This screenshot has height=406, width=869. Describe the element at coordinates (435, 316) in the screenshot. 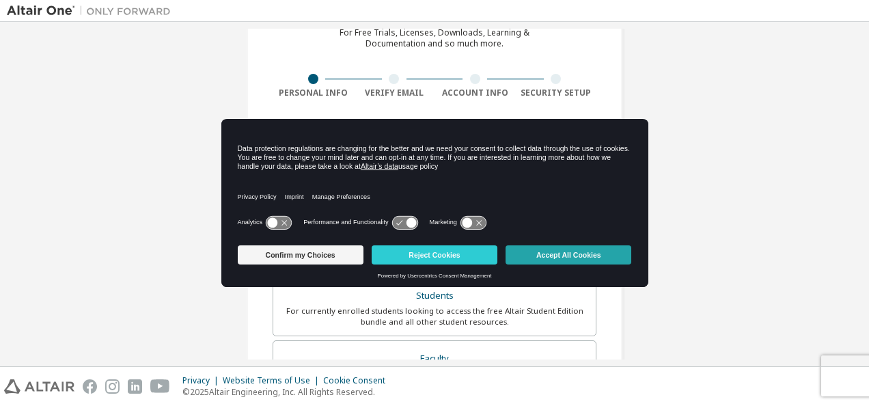

I see `div: For currently enrolled students looking to access the free Altair Student Edition bundle and all ...` at that location.